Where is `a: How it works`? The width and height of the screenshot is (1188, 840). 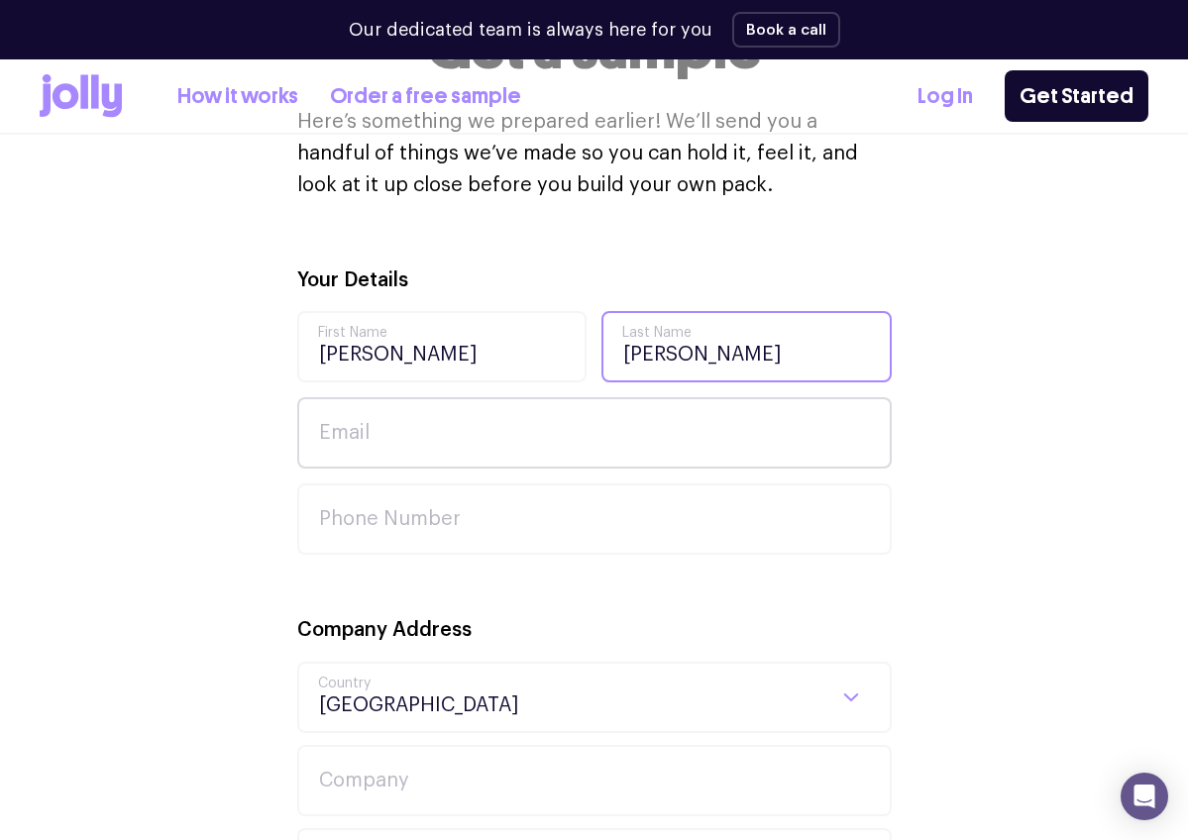
a: How it works is located at coordinates (238, 96).